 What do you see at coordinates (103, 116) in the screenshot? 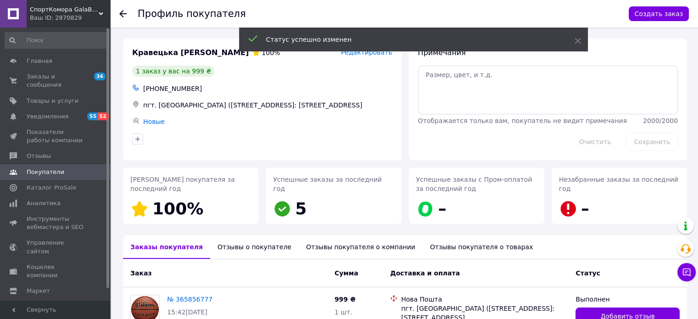
I see `span: 52` at bounding box center [103, 116].